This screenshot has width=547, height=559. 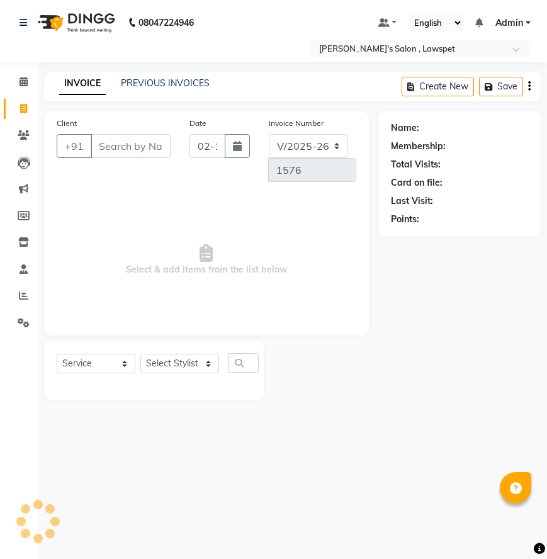 What do you see at coordinates (405, 219) in the screenshot?
I see `div: Points:` at bounding box center [405, 219].